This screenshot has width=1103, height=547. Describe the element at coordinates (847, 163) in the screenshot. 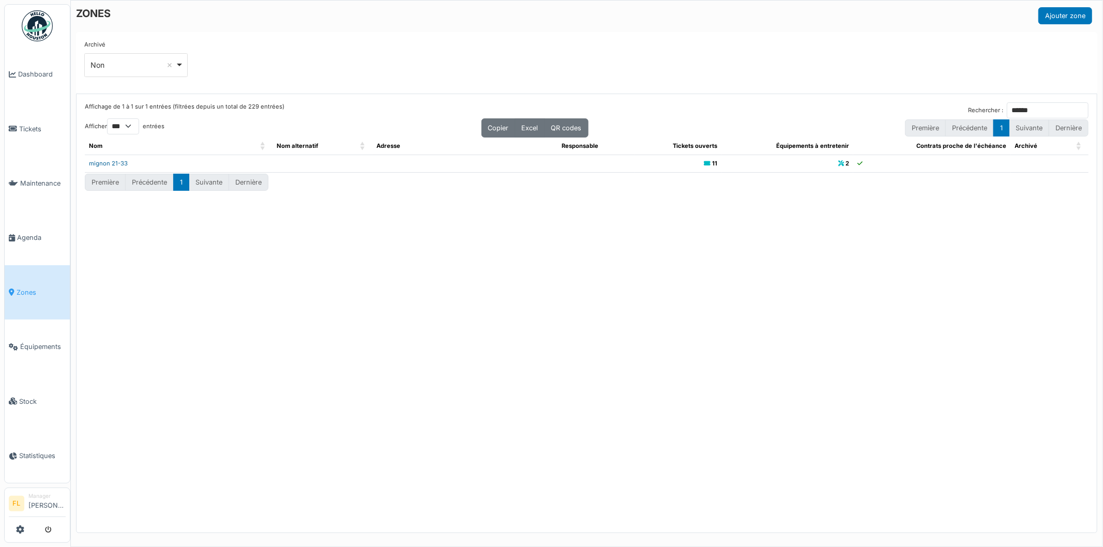

I see `b: 2` at that location.